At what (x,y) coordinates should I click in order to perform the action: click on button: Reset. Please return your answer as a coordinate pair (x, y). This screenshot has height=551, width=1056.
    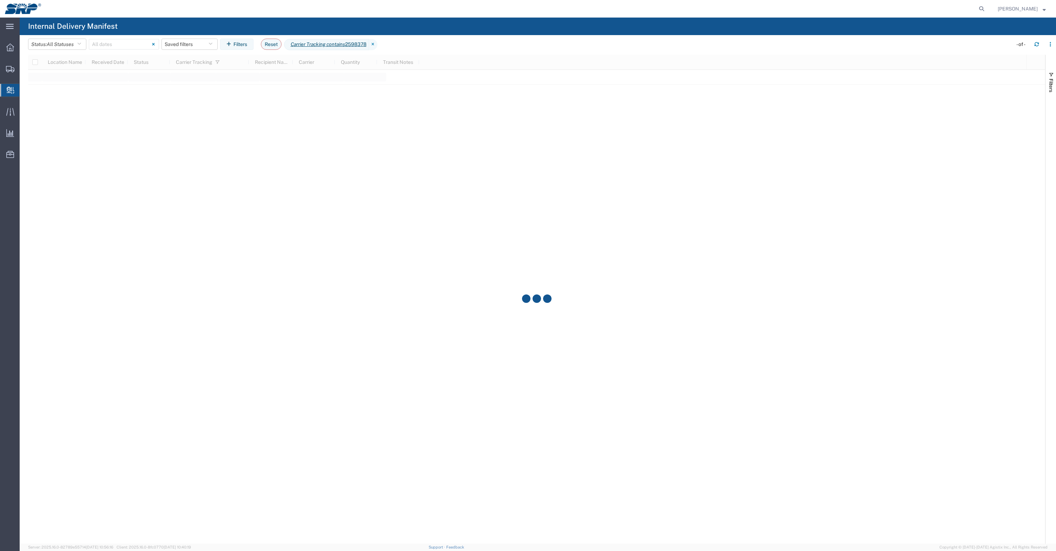
    Looking at the image, I should click on (271, 44).